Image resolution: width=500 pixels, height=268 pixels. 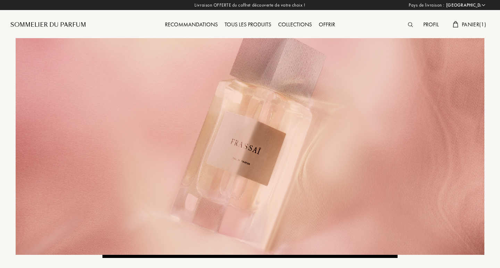 I want to click on a: Offrir, so click(x=327, y=24).